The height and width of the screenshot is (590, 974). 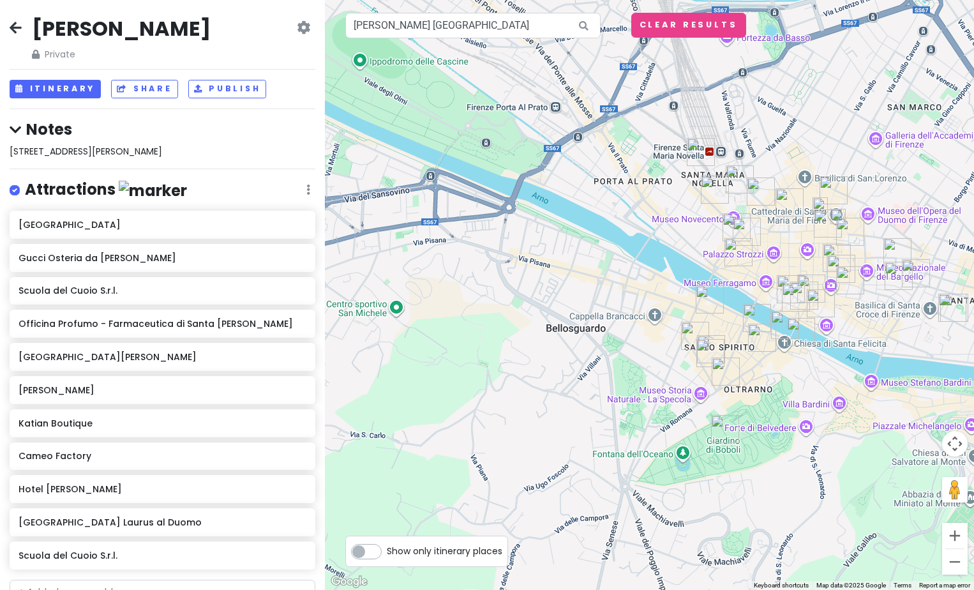 I want to click on button: Share, so click(x=144, y=89).